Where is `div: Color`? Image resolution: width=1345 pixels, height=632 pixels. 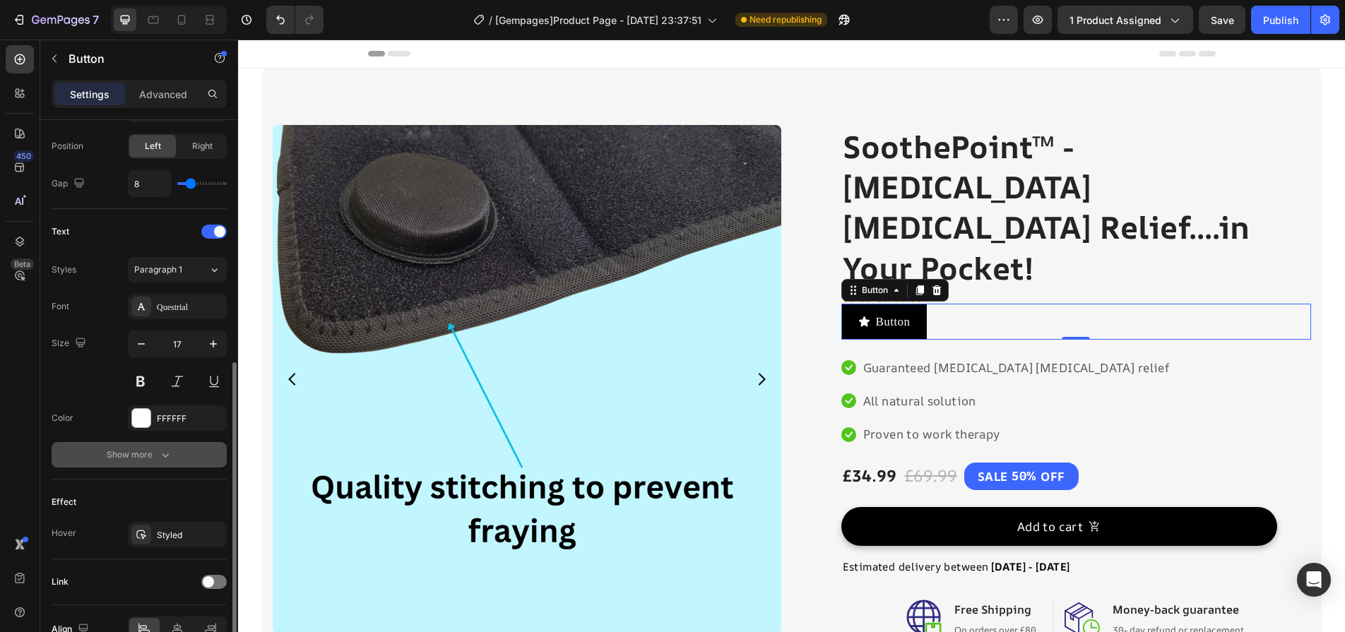 div: Color is located at coordinates (62, 418).